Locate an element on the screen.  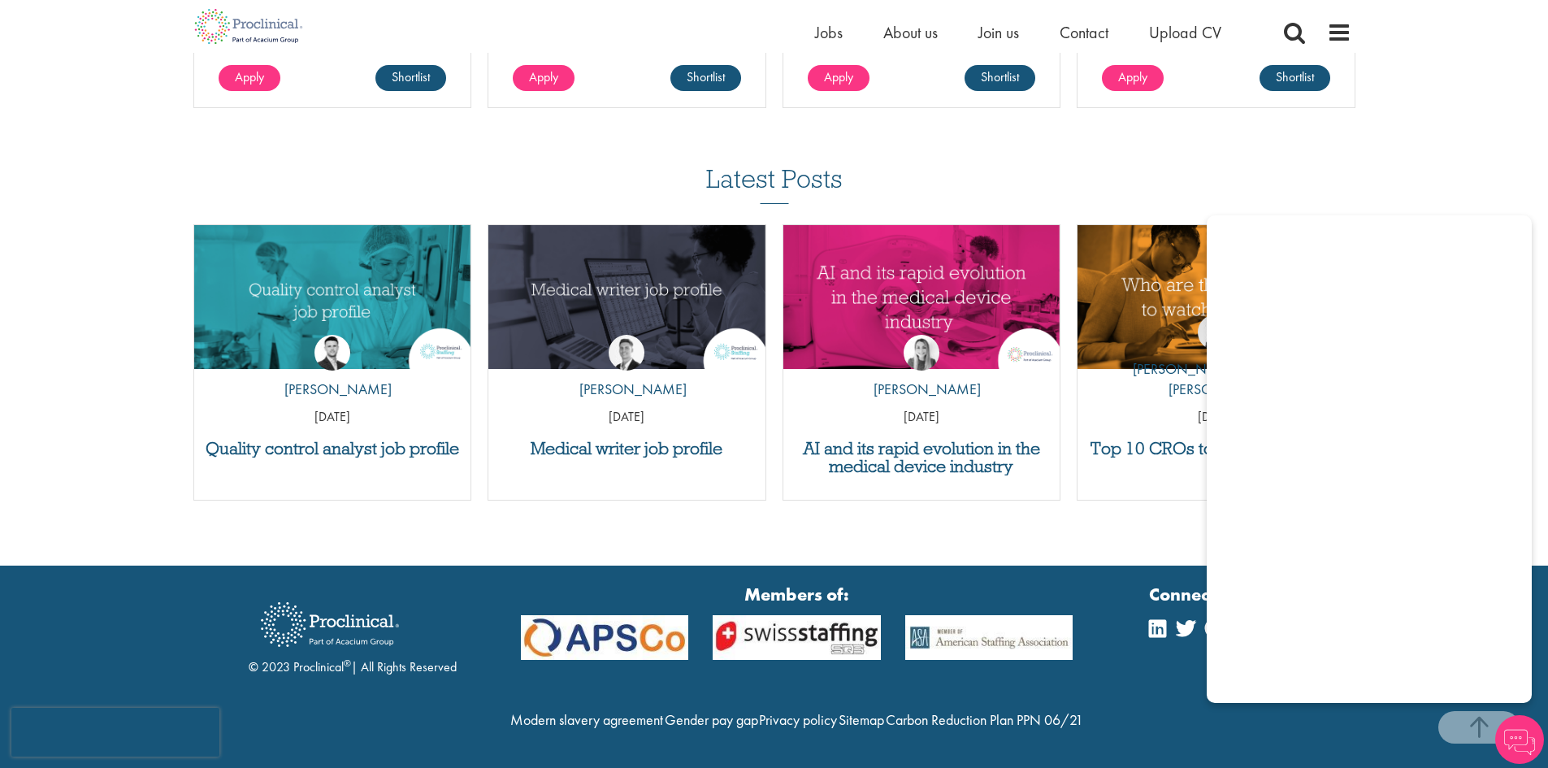
img: AI and Its Impact on the Medical Device Industry | Proclinical is located at coordinates (922, 297).